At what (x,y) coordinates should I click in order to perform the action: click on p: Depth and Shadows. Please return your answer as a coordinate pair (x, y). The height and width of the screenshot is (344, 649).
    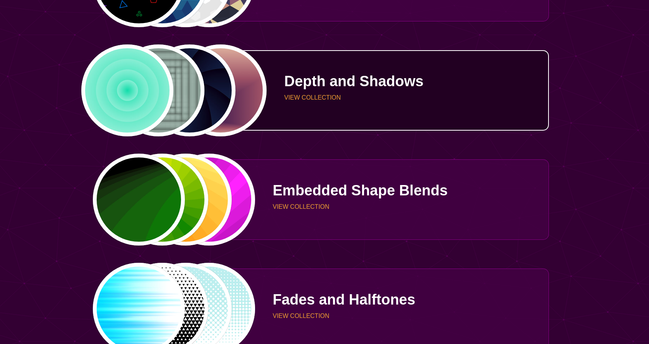
    Looking at the image, I should click on (413, 81).